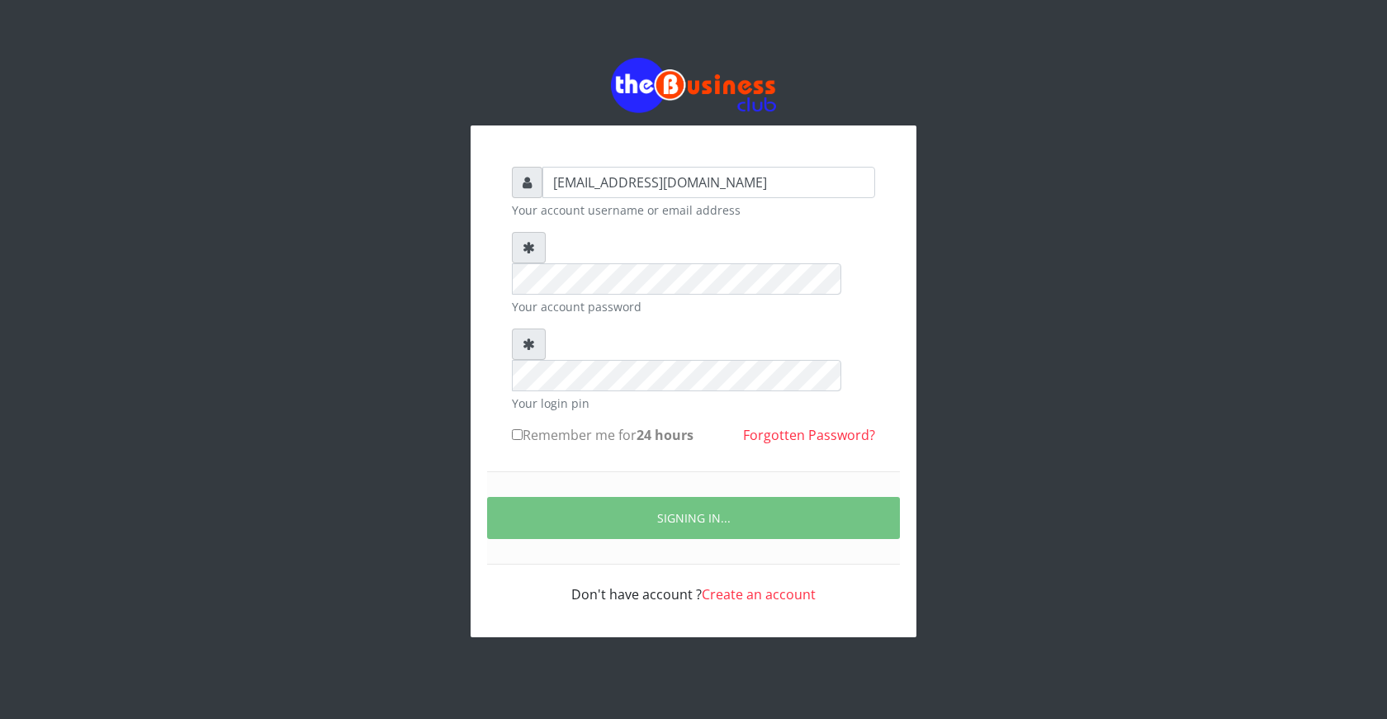  I want to click on button: SIGNING IN..., so click(694, 518).